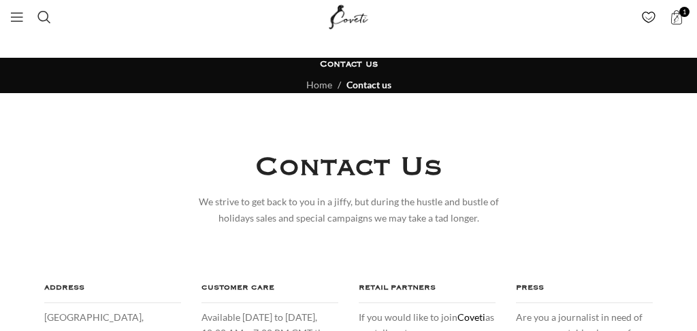  Describe the element at coordinates (348, 45) in the screenshot. I see `a: Fancy designing your own shoe? | Discover Now` at that location.